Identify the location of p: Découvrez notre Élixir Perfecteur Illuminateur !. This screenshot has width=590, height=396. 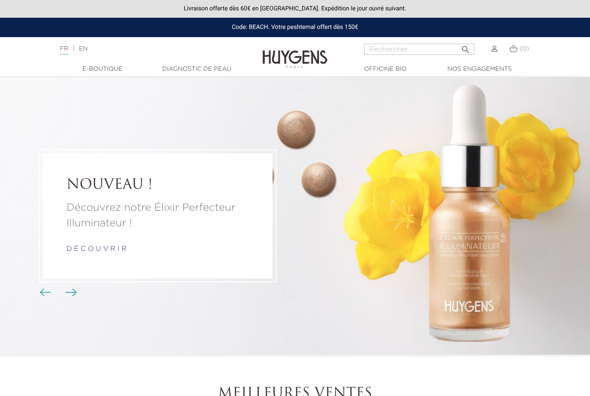
(158, 216).